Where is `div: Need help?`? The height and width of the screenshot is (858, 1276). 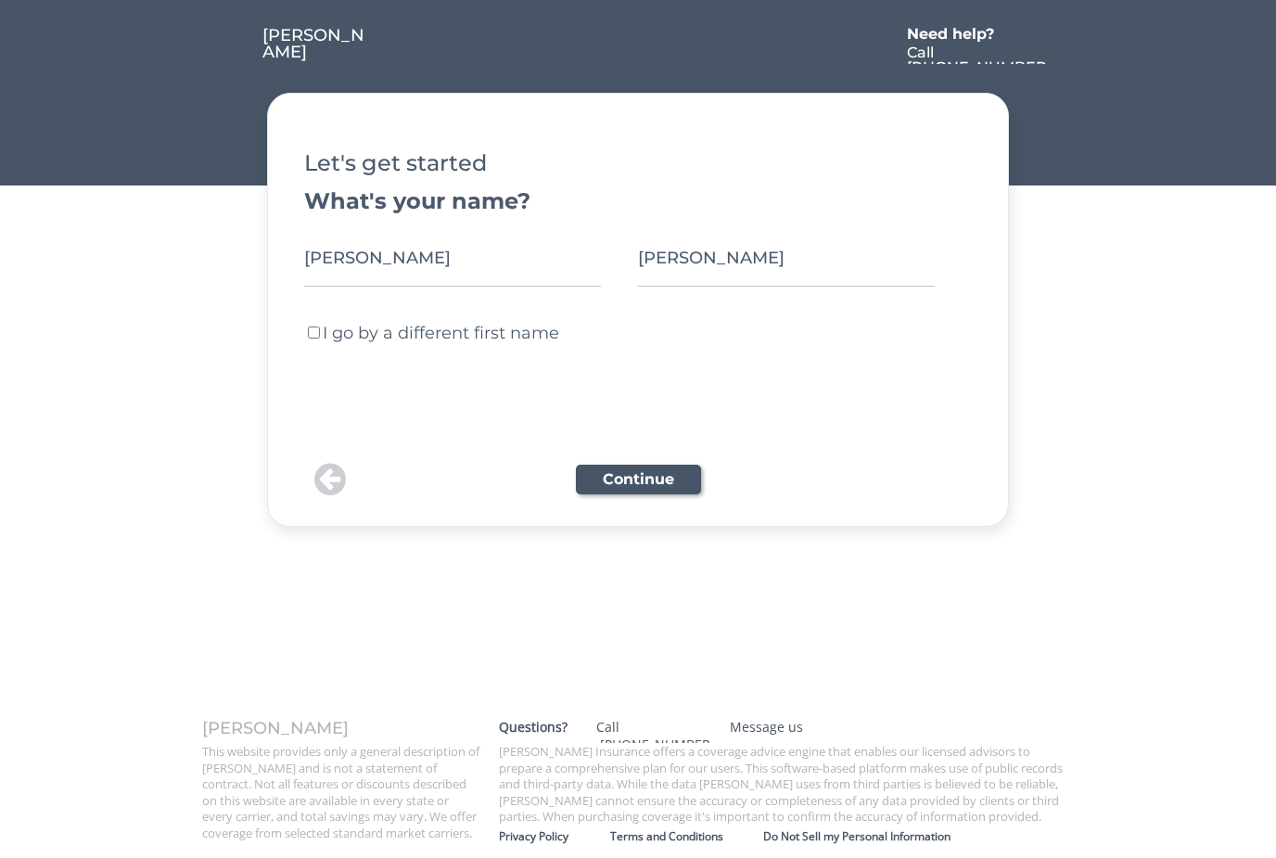 div: Need help? is located at coordinates (960, 34).